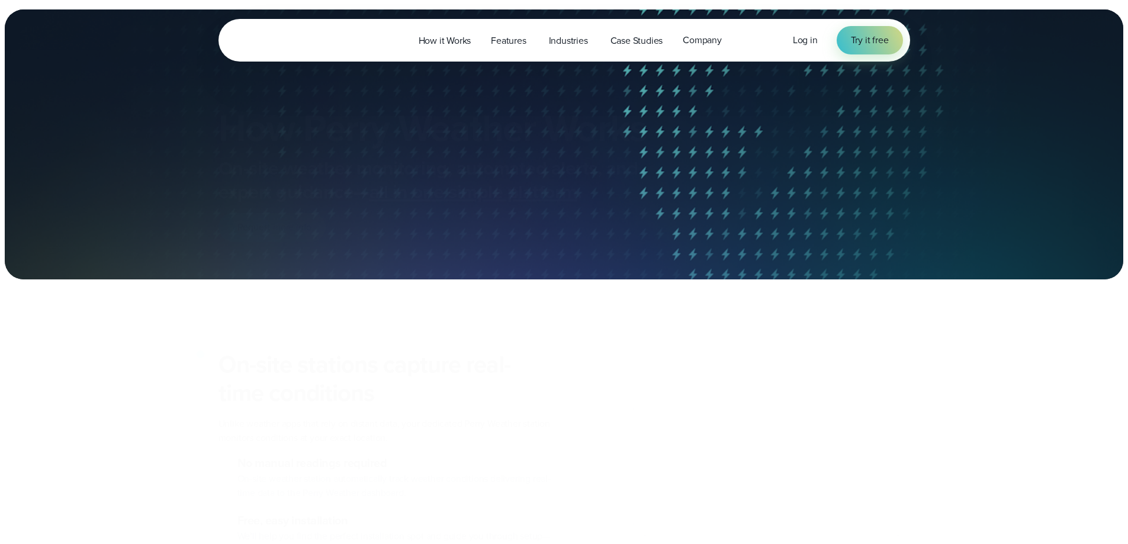  I want to click on a: How it Works, so click(445, 40).